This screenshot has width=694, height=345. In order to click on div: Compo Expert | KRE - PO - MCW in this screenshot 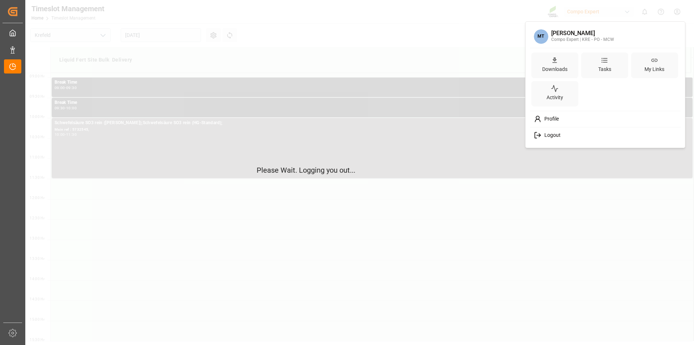, I will do `click(583, 40)`.